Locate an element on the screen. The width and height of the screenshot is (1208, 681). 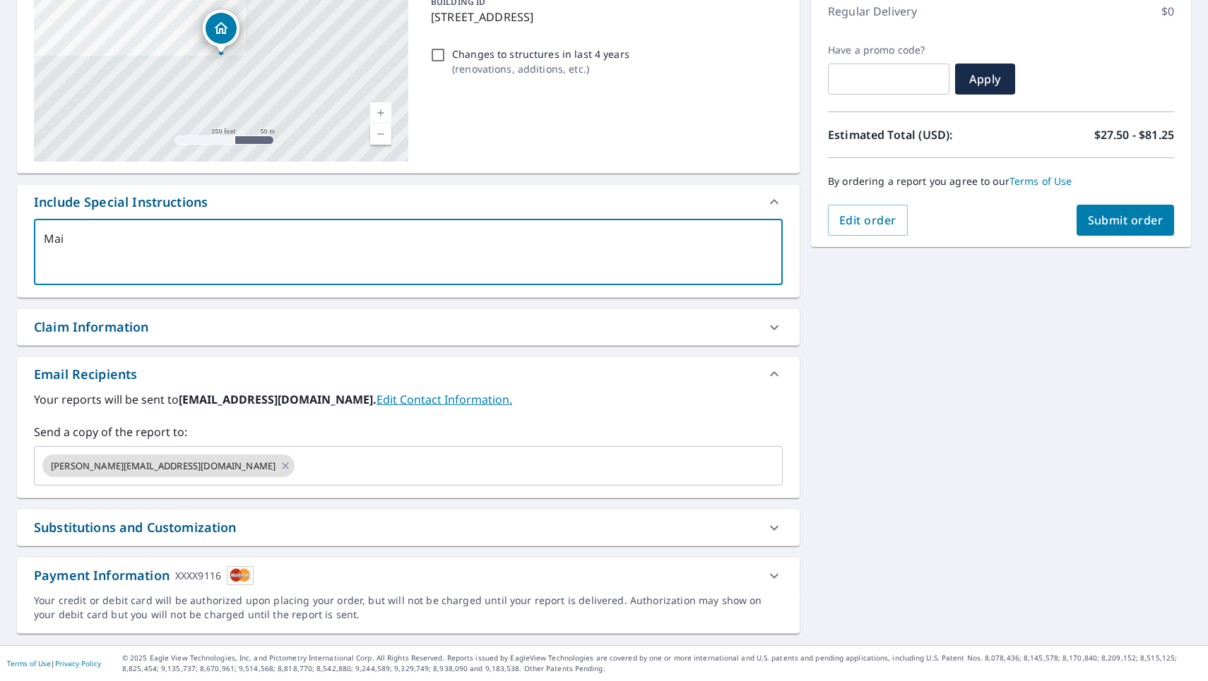
a: Current Level 17, Zoom In is located at coordinates (381, 113).